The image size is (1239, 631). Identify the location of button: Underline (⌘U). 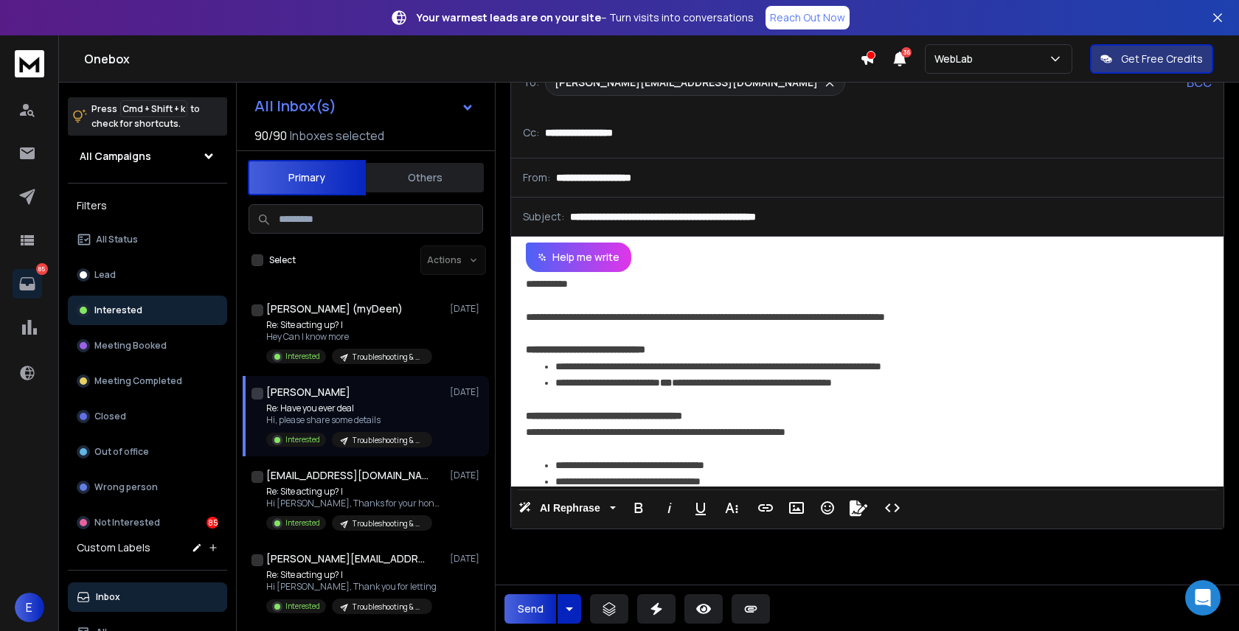
(701, 508).